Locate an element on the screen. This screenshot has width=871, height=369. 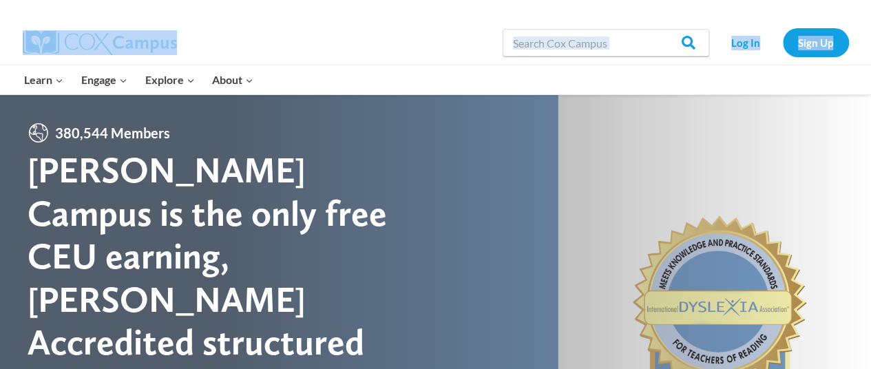
a: Sign Up is located at coordinates (816, 42).